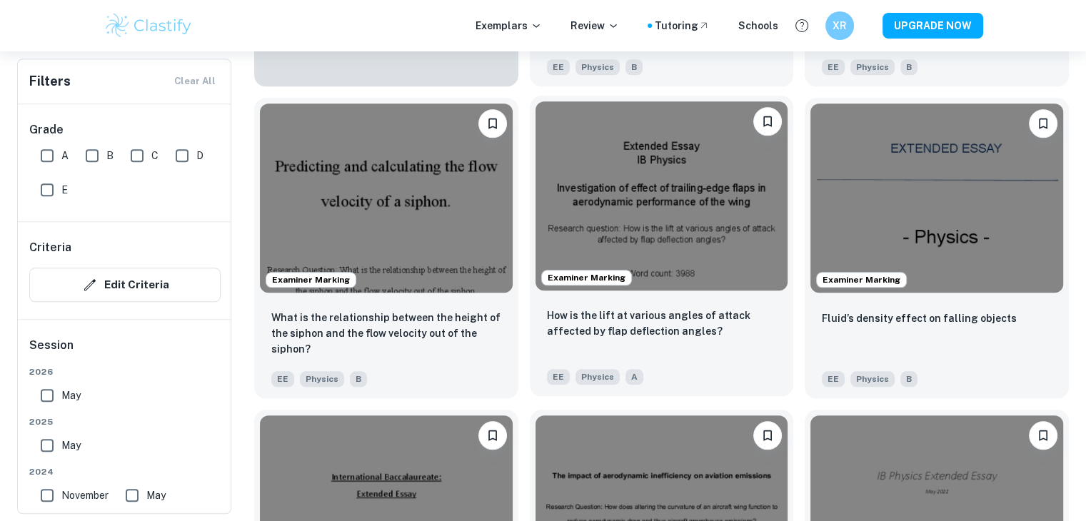 This screenshot has height=521, width=1086. Describe the element at coordinates (125, 372) in the screenshot. I see `span: 2026` at that location.